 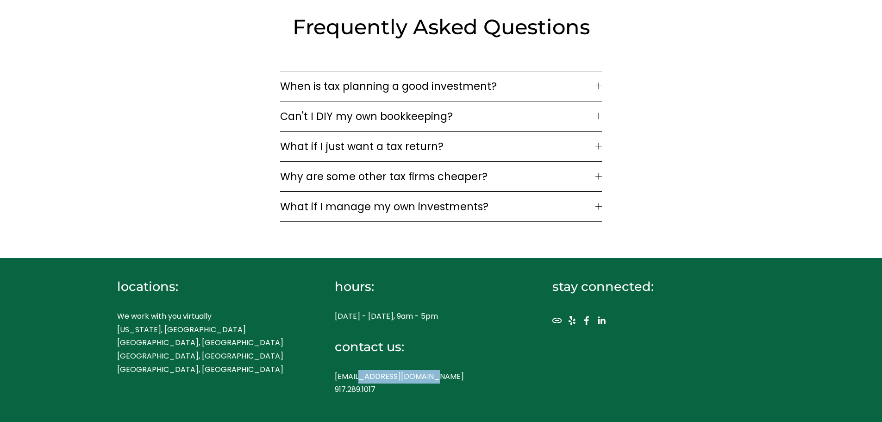 What do you see at coordinates (441, 207) in the screenshot?
I see `button: What if I manage my own investments?` at bounding box center [441, 207].